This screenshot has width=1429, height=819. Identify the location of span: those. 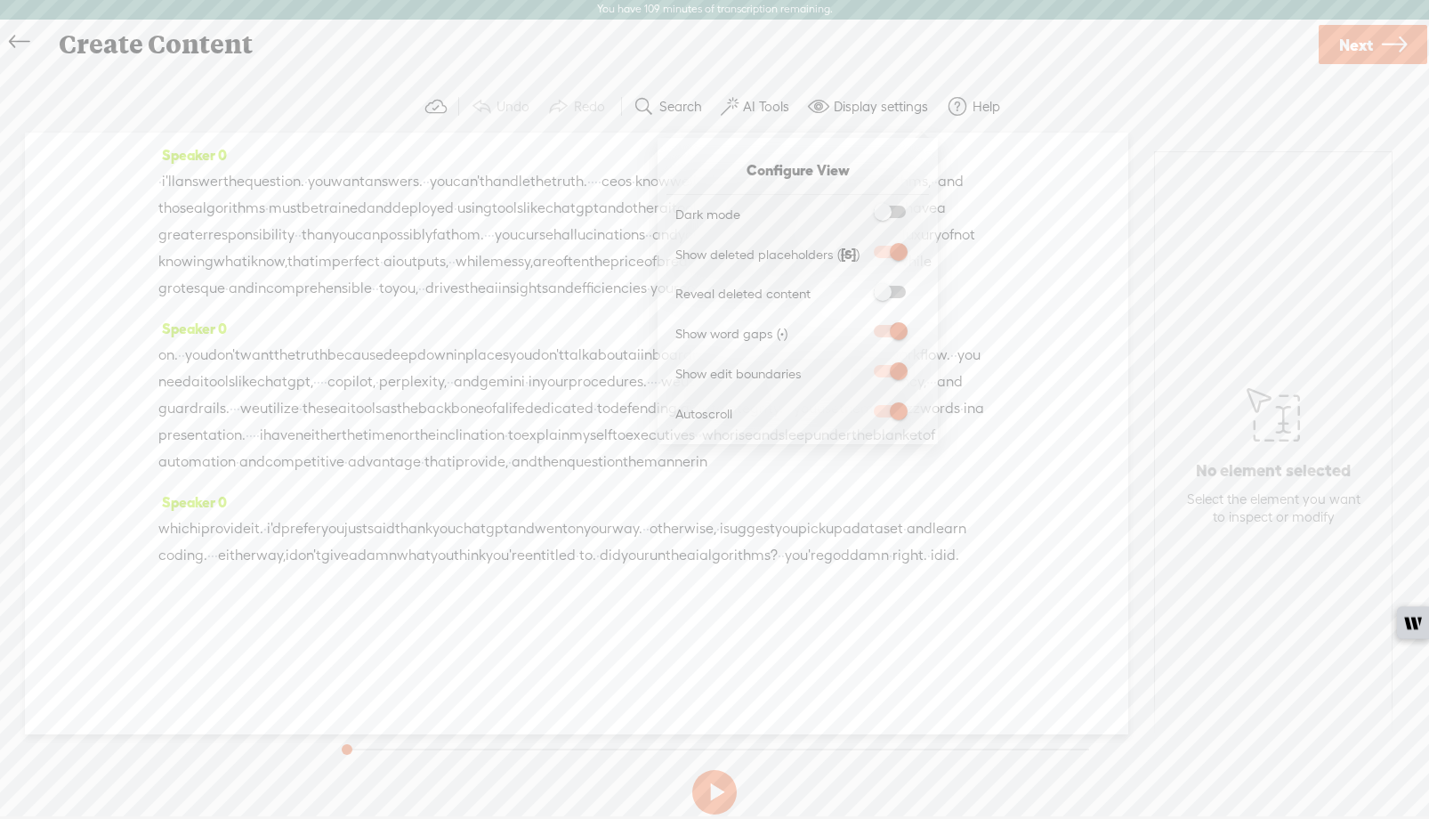
(176, 208).